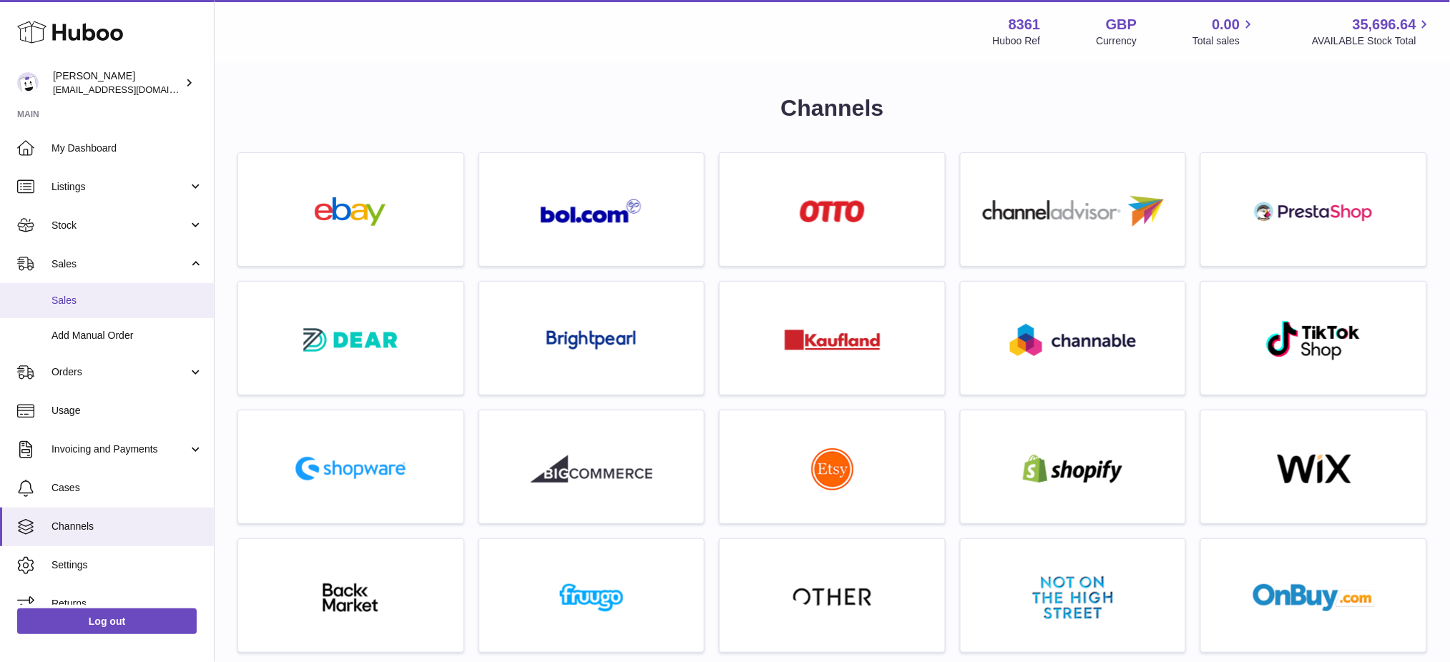 Image resolution: width=1450 pixels, height=662 pixels. What do you see at coordinates (119, 187) in the screenshot?
I see `span: Listings` at bounding box center [119, 187].